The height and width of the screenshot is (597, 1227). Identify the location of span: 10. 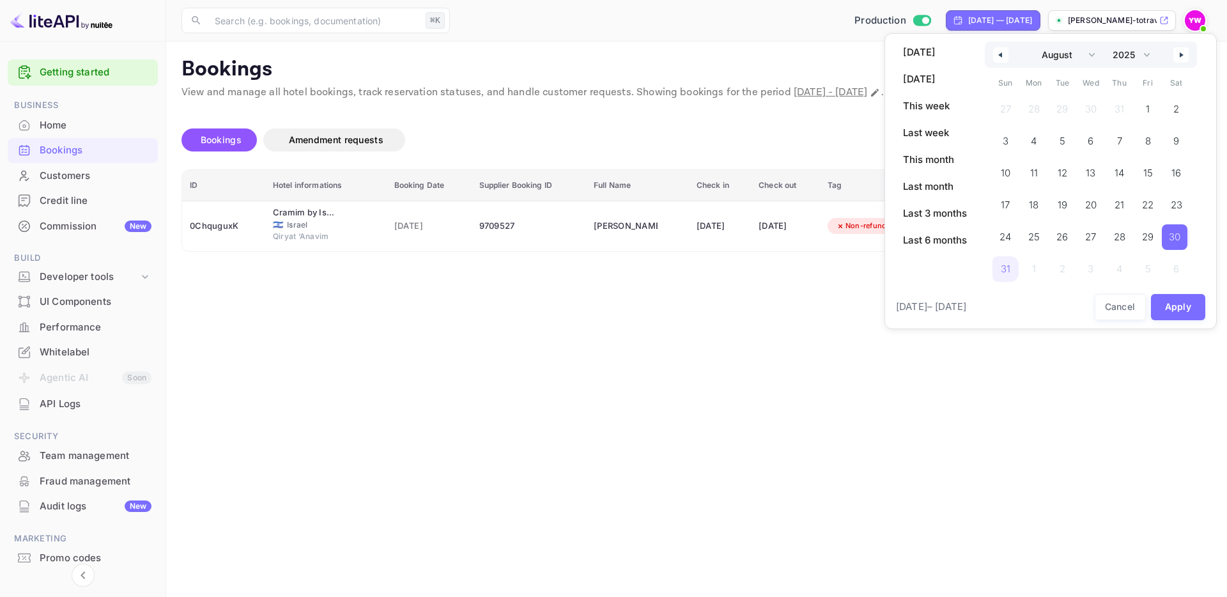
(1005, 173).